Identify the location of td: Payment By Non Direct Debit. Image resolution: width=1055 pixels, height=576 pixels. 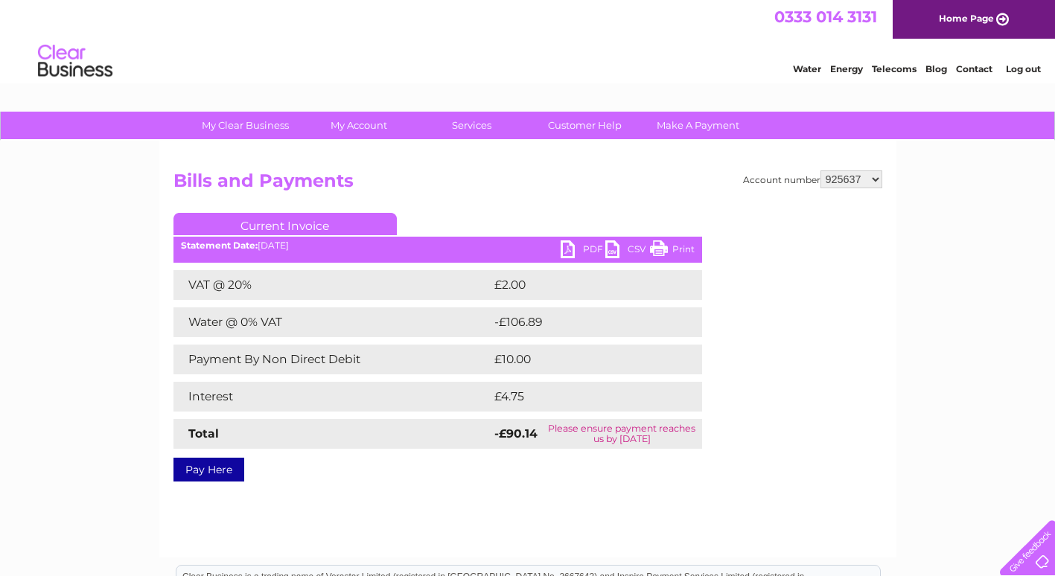
(332, 360).